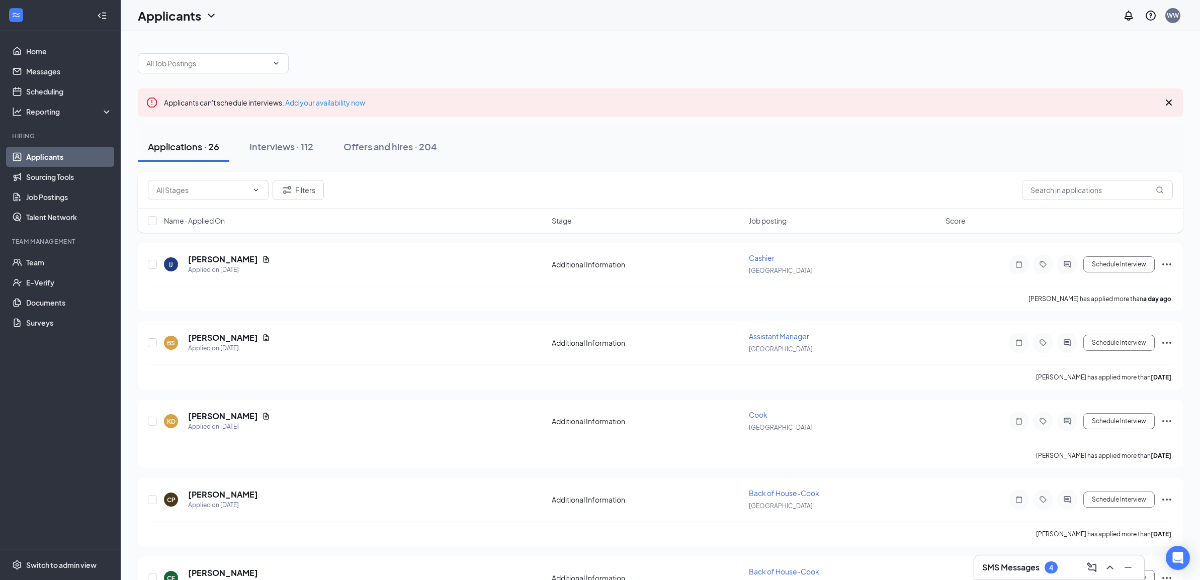  What do you see at coordinates (69, 91) in the screenshot?
I see `a: Scheduling` at bounding box center [69, 91].